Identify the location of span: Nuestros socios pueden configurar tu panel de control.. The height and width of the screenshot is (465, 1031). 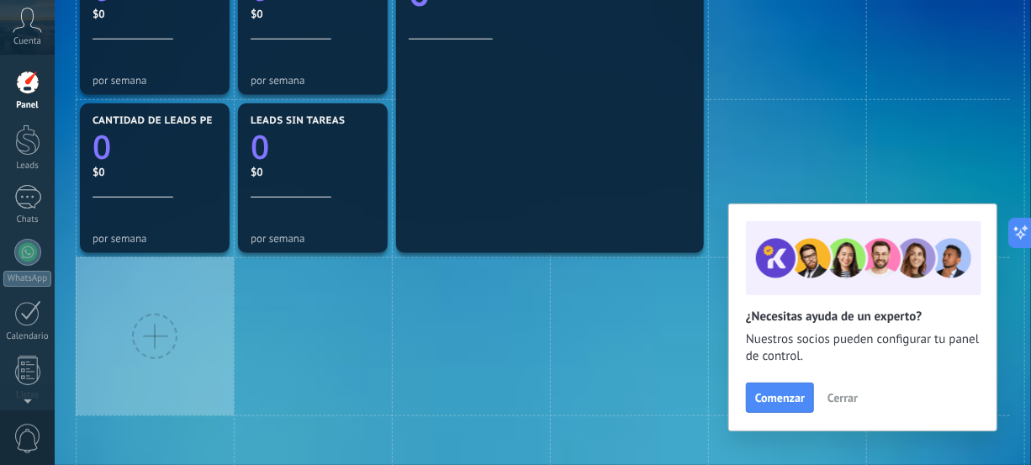
(863, 348).